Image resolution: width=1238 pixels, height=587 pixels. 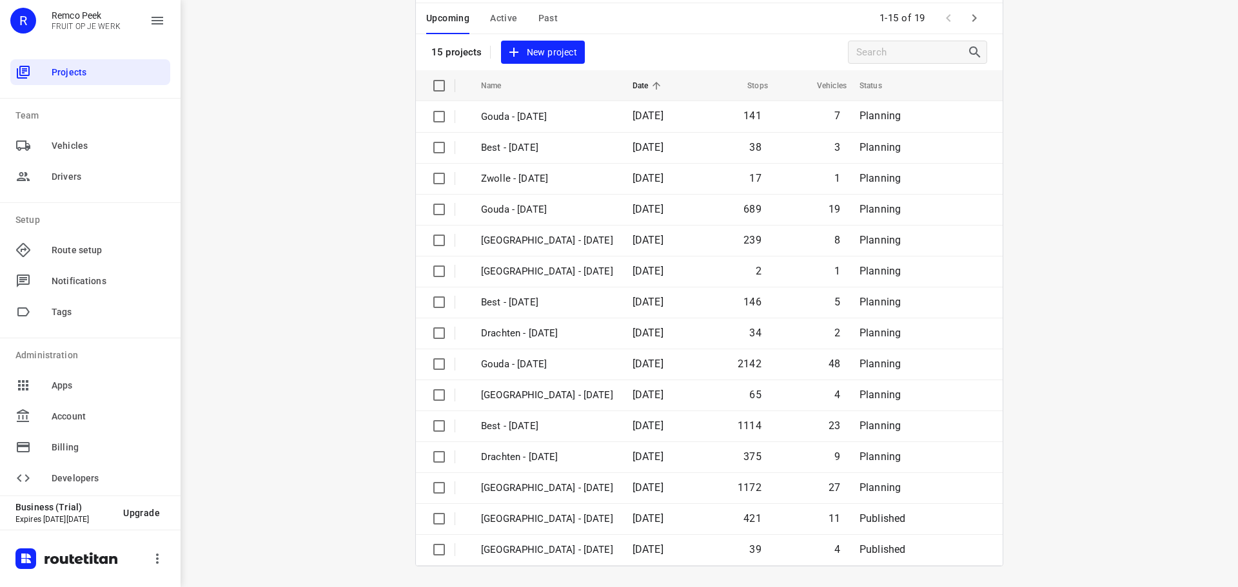 I want to click on span: 1-15 of 19, so click(x=902, y=18).